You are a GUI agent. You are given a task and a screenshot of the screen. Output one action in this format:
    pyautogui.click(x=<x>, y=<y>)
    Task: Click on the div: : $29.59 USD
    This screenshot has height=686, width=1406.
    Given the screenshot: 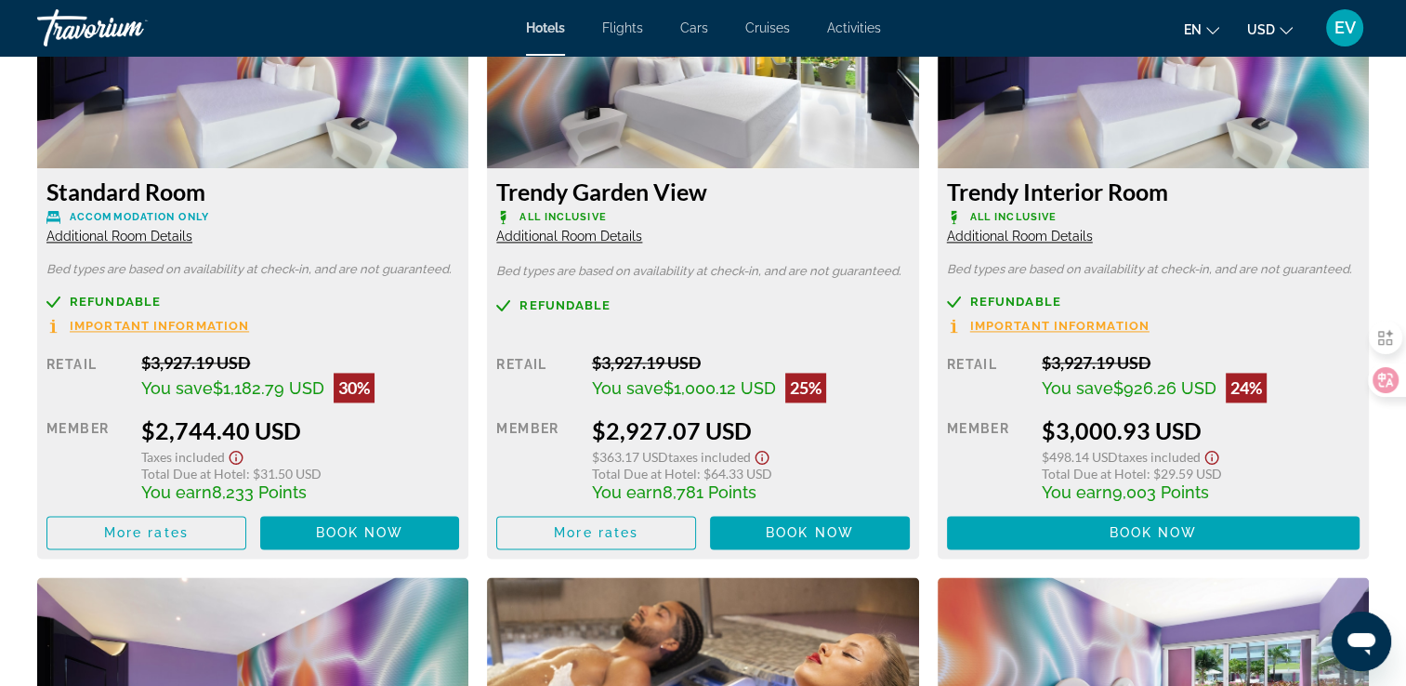 What is the action you would take?
    pyautogui.click(x=1201, y=473)
    